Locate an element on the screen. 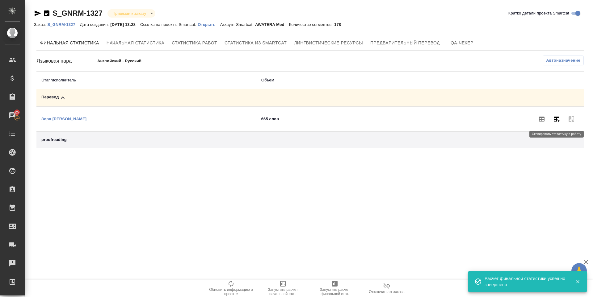 The image size is (593, 297). div: proofreading is located at coordinates (146, 140).